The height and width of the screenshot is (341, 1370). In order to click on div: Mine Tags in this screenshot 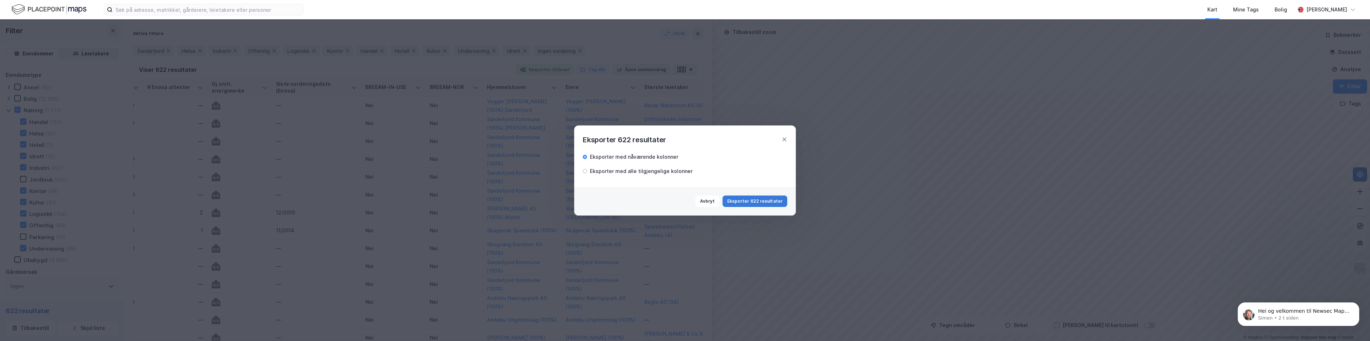, I will do `click(1246, 10)`.